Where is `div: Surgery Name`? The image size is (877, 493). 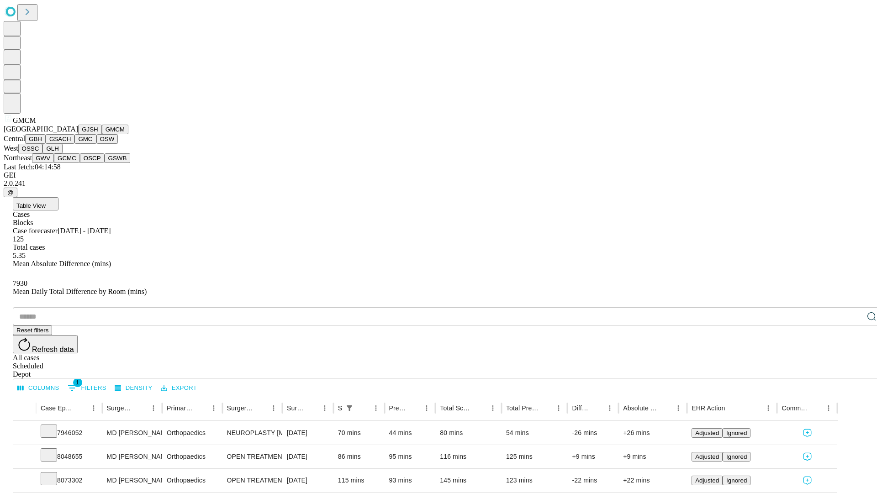
div: Surgery Name is located at coordinates (240, 408).